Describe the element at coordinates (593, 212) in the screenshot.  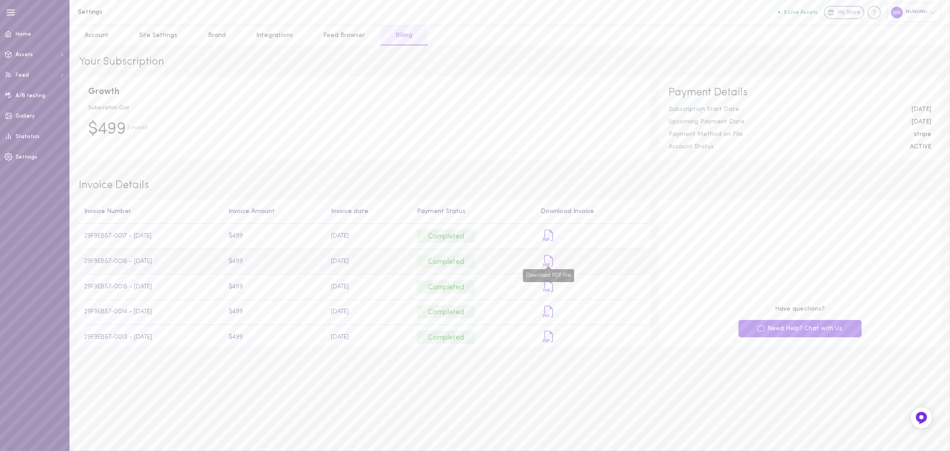
I see `th: Download Invoice` at that location.